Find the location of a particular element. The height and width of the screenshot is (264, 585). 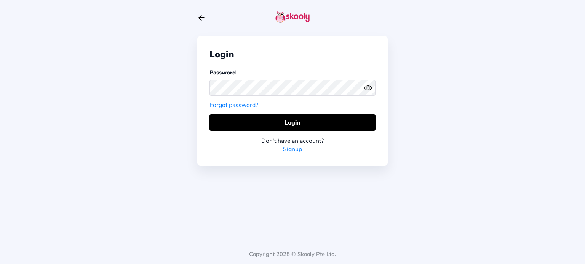

label: Password is located at coordinates (222, 73).